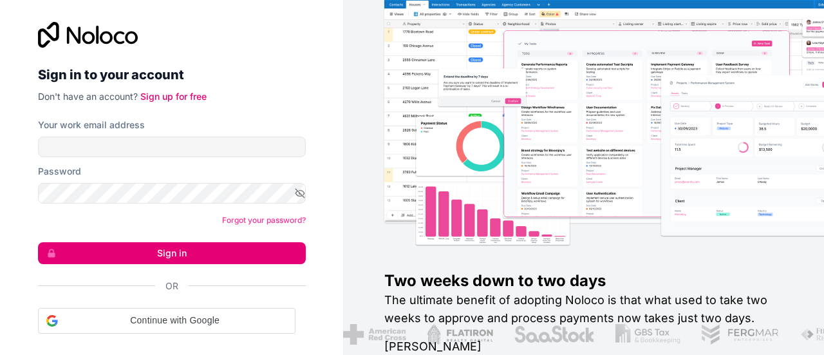  I want to click on button: Sign in, so click(172, 253).